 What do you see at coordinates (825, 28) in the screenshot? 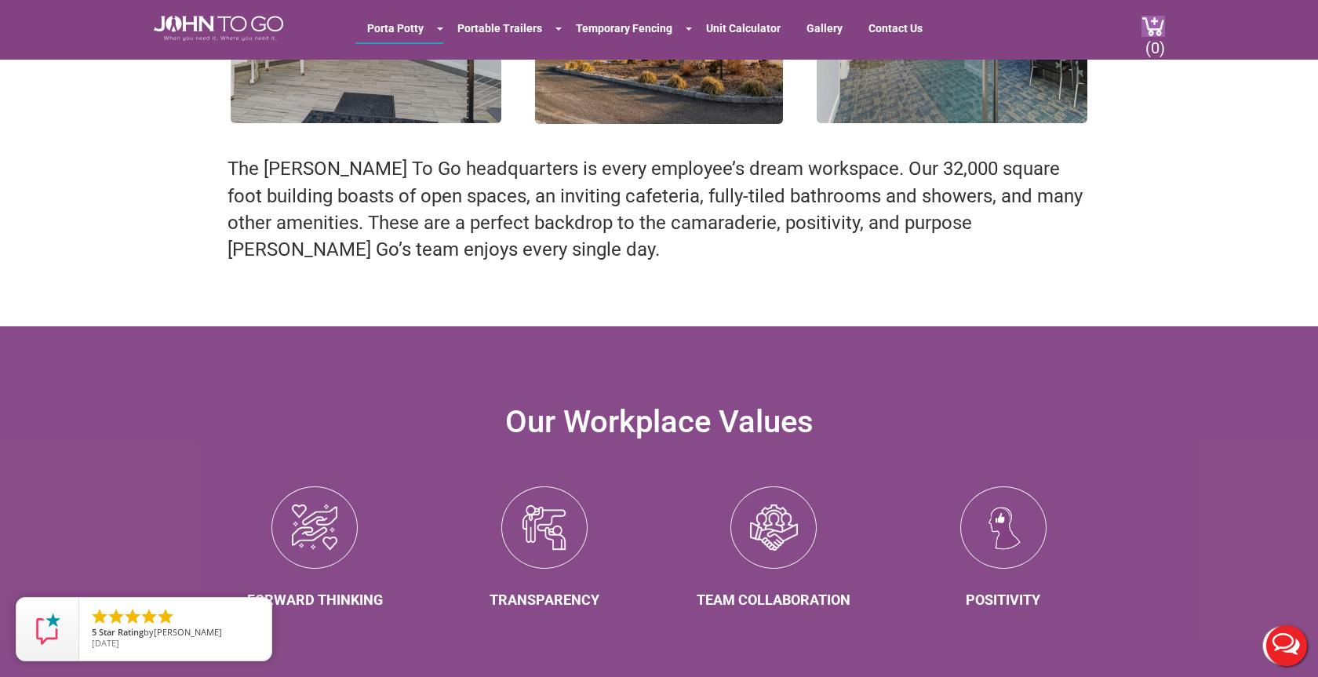
I see `a: Gallery` at bounding box center [825, 28].